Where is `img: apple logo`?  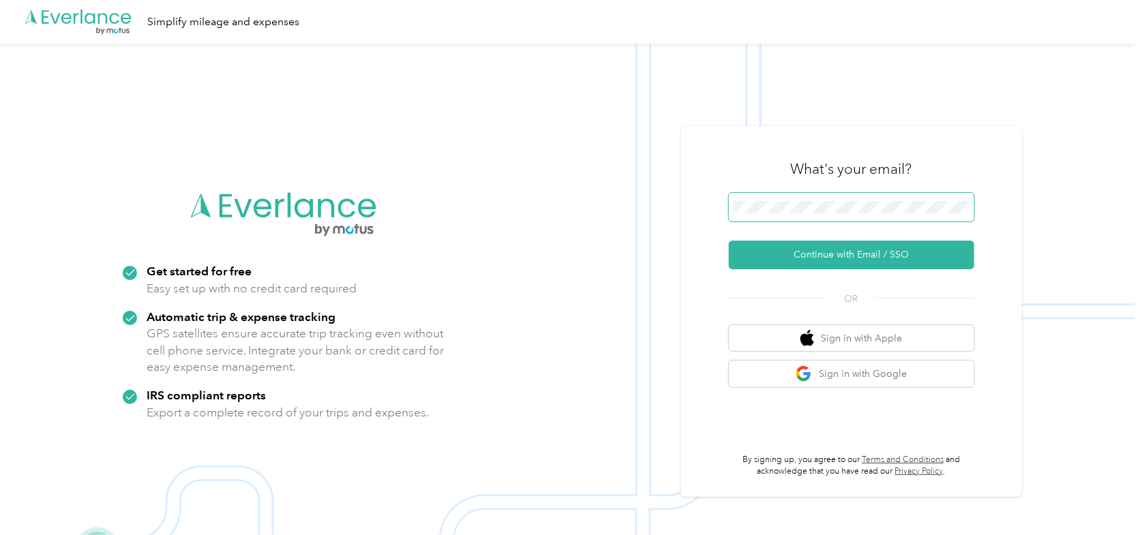
img: apple logo is located at coordinates (807, 338).